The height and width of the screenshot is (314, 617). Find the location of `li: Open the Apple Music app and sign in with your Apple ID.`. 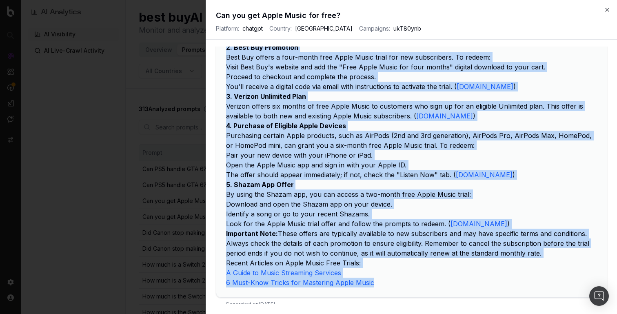

li: Open the Apple Music app and sign in with your Apple ID. is located at coordinates (412, 165).